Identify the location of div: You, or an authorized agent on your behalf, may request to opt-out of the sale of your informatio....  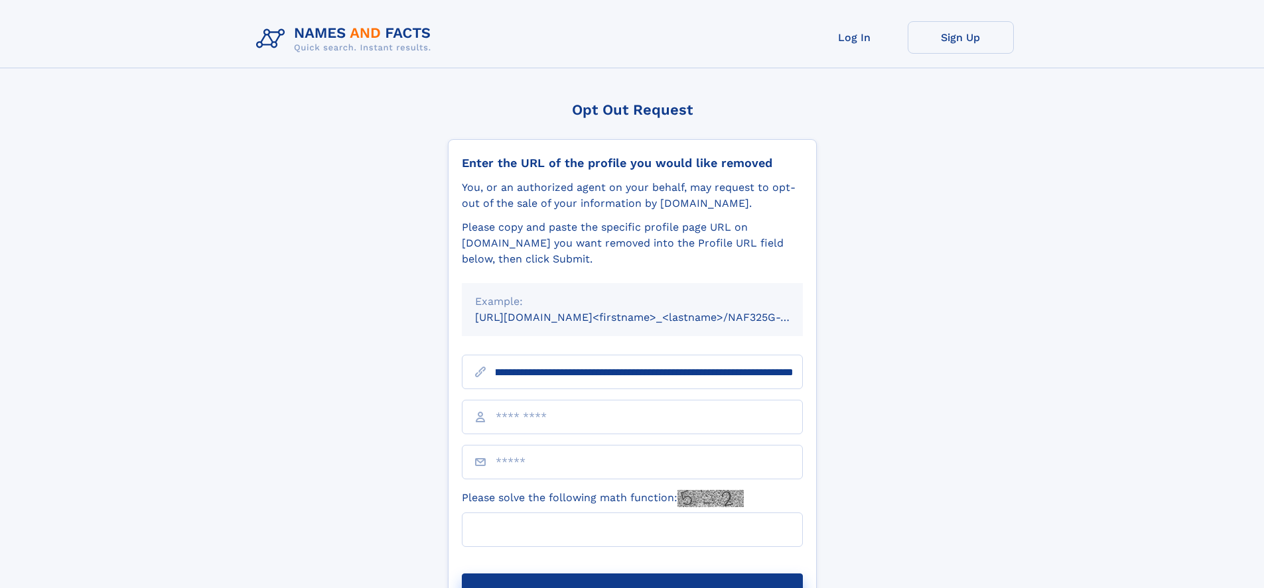
(632, 196).